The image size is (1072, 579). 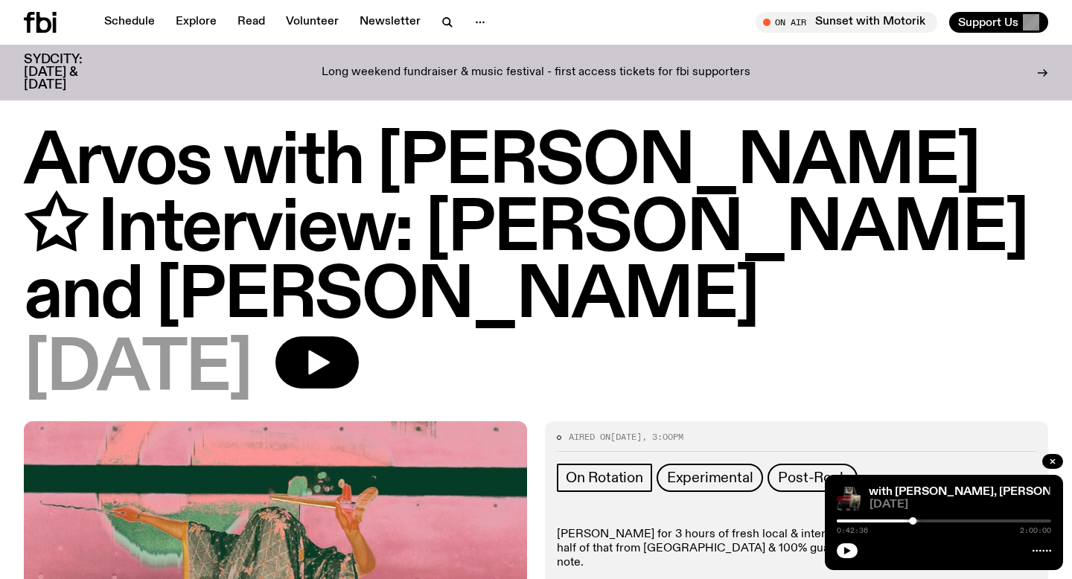 What do you see at coordinates (312, 22) in the screenshot?
I see `a: Volunteer` at bounding box center [312, 22].